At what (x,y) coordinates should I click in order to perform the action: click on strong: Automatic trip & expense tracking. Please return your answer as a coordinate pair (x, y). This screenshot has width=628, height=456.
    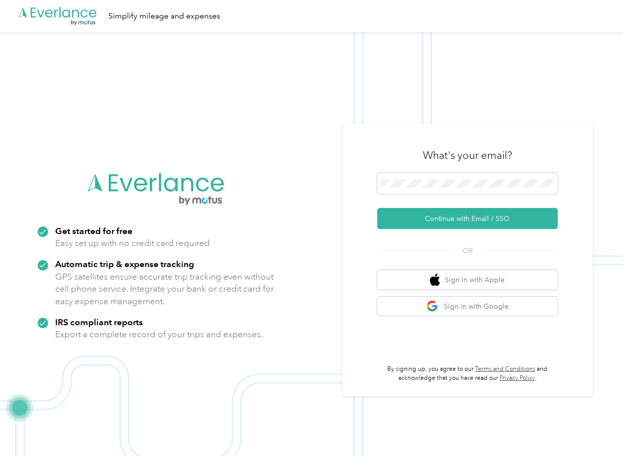
    Looking at the image, I should click on (124, 264).